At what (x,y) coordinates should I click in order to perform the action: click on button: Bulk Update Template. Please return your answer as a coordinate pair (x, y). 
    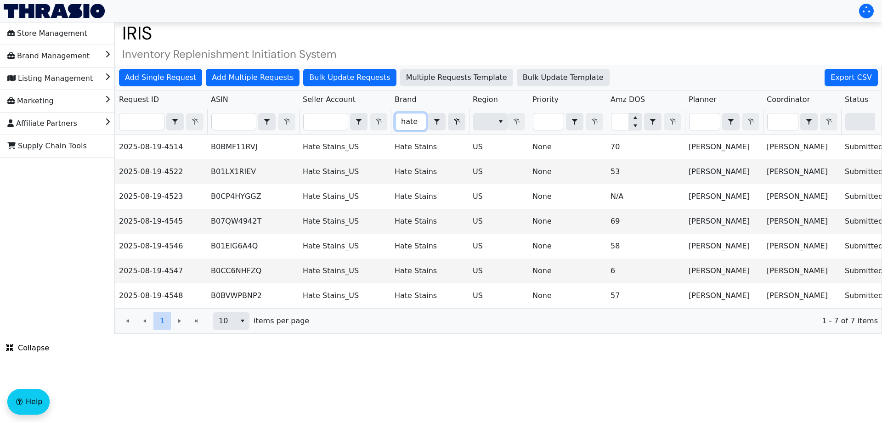
    Looking at the image, I should click on (563, 78).